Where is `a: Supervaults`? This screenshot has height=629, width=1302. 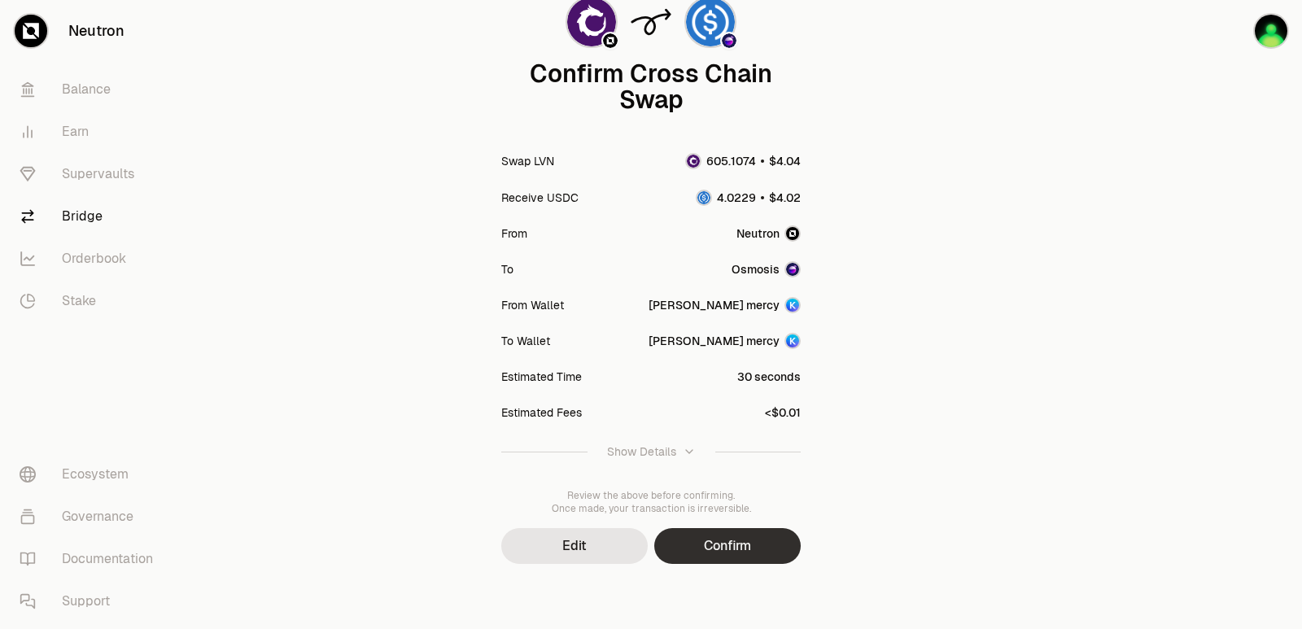
a: Supervaults is located at coordinates (91, 174).